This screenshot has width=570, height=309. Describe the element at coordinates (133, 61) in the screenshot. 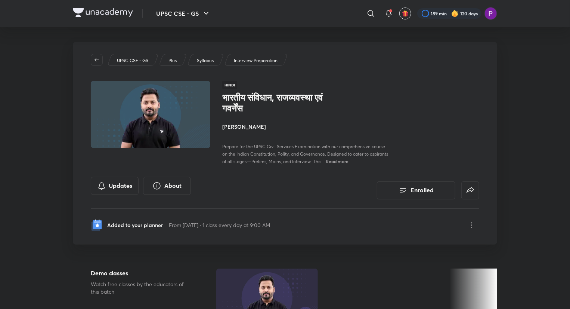

I see `a: UPSC CSE - GS` at that location.